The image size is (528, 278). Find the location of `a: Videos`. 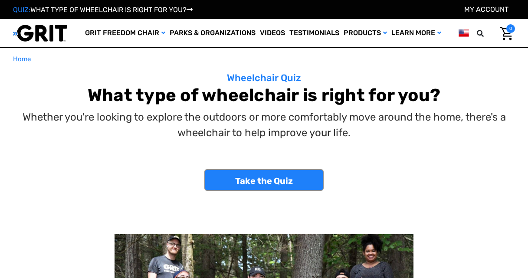

a: Videos is located at coordinates (272, 33).